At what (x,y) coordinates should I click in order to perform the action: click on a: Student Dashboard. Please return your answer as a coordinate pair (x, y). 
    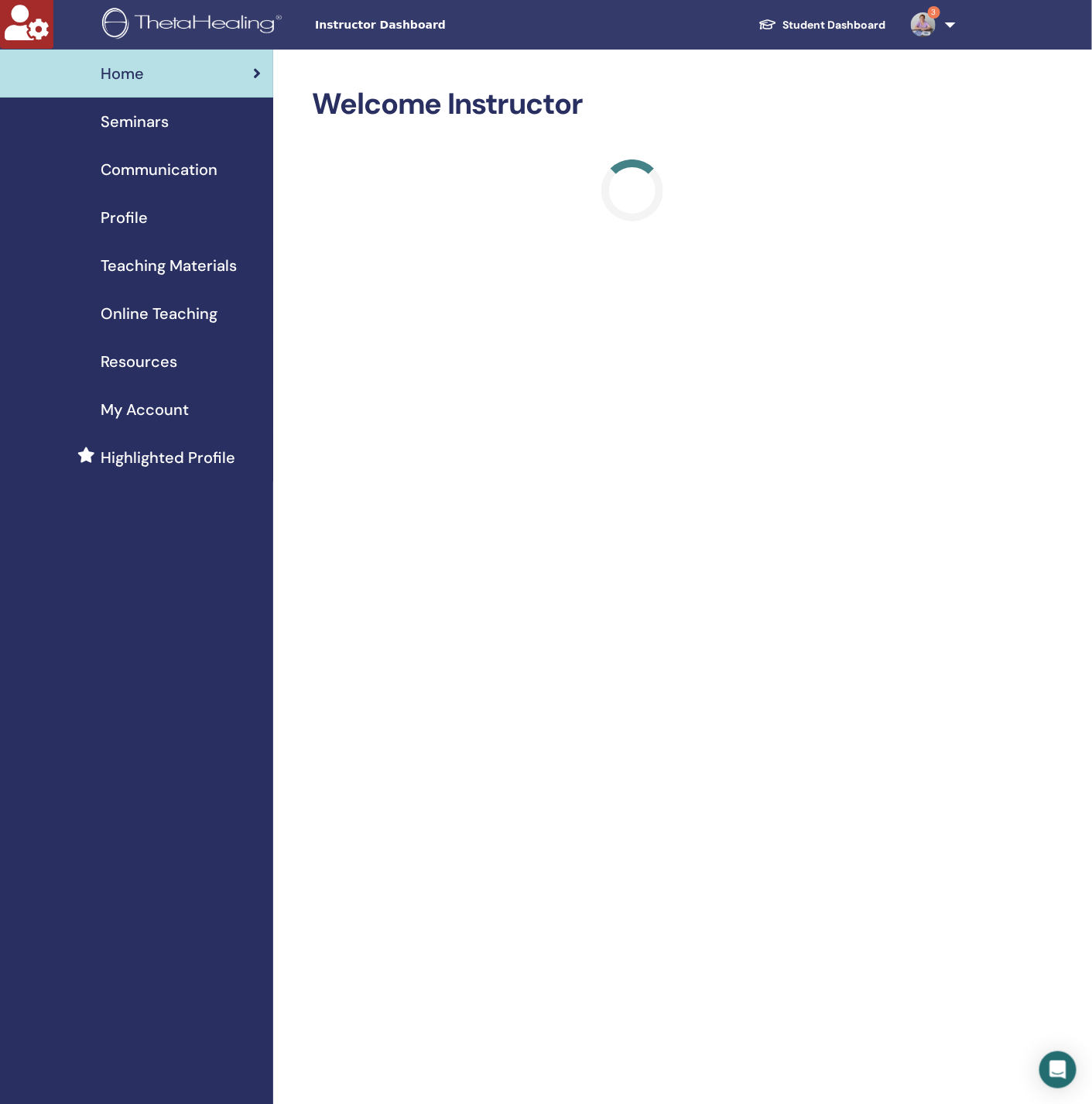
    Looking at the image, I should click on (822, 25).